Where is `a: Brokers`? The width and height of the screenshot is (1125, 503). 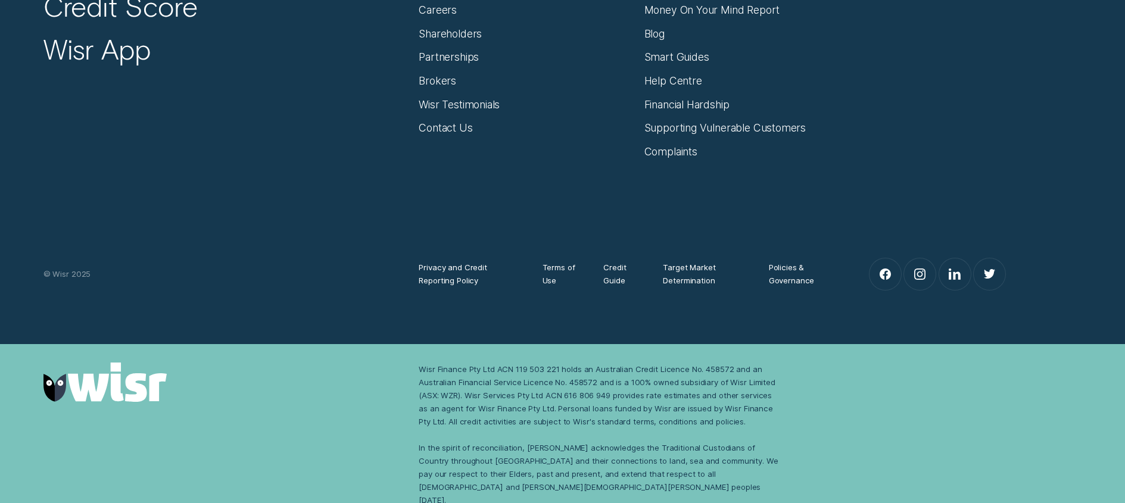
a: Brokers is located at coordinates (437, 81).